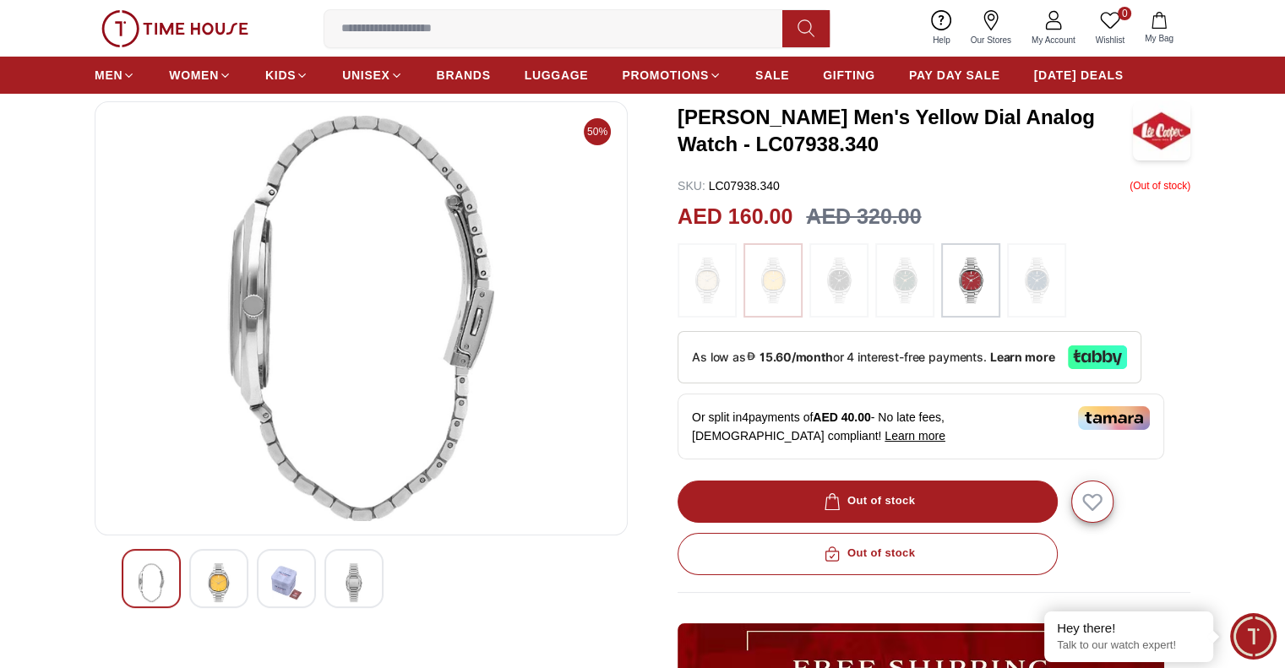 The width and height of the screenshot is (1285, 668). I want to click on span: 50%, so click(597, 132).